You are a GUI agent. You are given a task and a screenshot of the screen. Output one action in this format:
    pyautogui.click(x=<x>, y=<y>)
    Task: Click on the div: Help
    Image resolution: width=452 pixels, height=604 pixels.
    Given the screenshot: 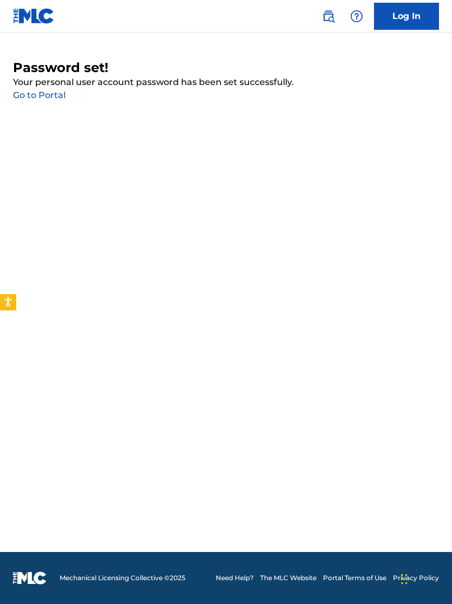 What is the action you would take?
    pyautogui.click(x=356, y=16)
    